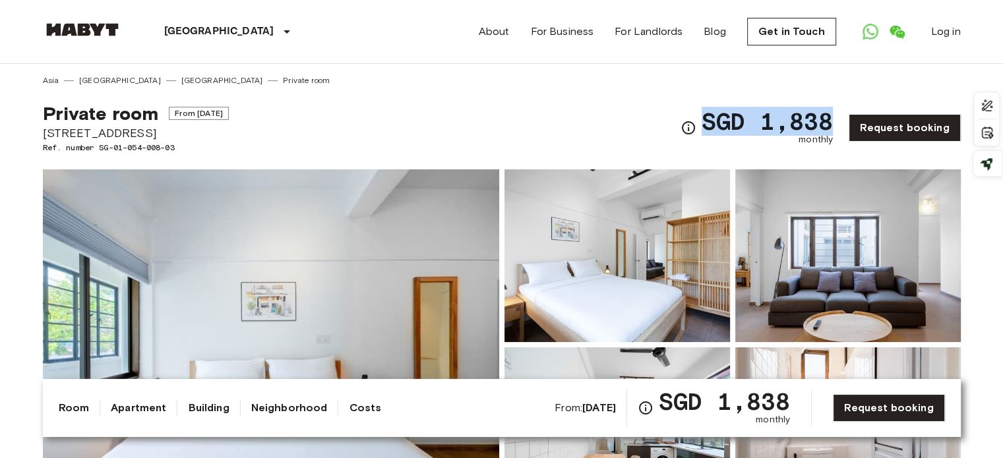  I want to click on a: Building, so click(208, 408).